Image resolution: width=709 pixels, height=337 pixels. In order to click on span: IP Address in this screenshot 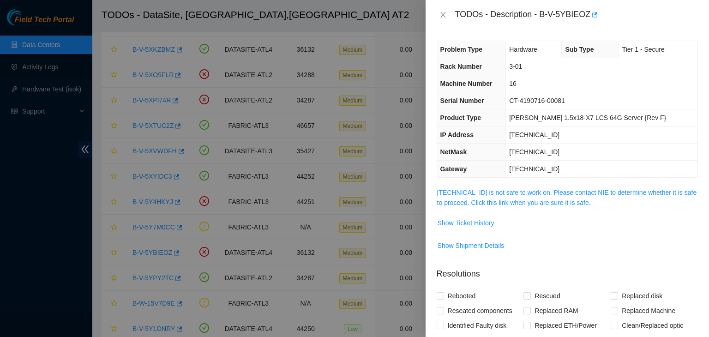, I will do `click(457, 135)`.